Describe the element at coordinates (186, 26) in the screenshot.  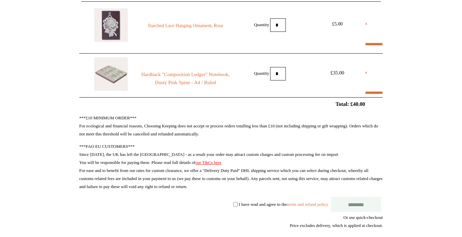
I see `a: Starched Lace Hanging Ornament, Rose` at that location.